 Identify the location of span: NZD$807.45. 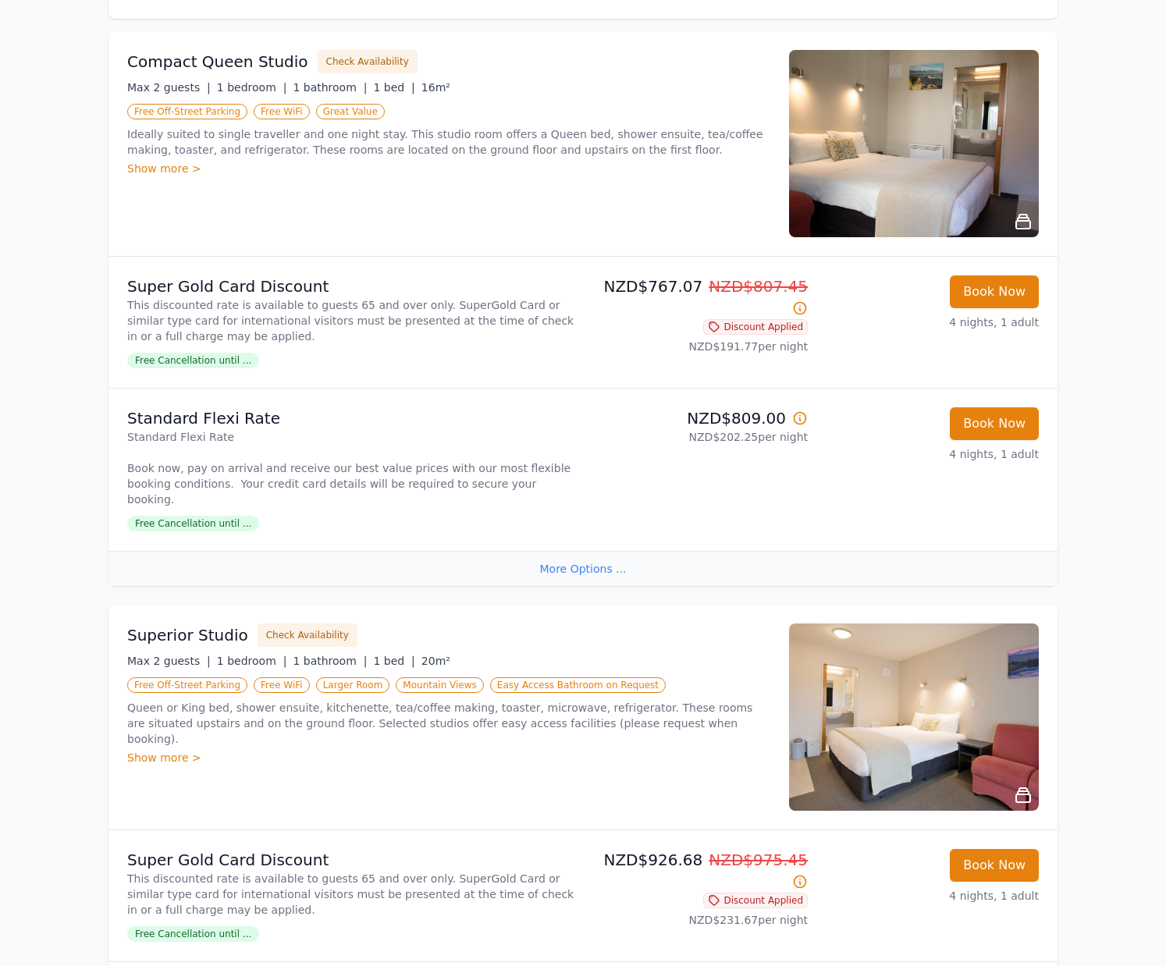
(758, 286).